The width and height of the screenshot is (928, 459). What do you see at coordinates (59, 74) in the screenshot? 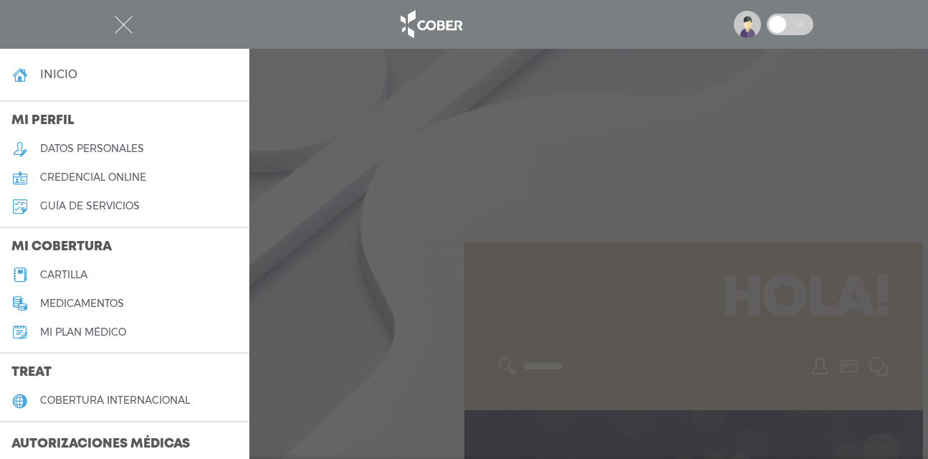
I see `h4: inicio` at bounding box center [59, 74].